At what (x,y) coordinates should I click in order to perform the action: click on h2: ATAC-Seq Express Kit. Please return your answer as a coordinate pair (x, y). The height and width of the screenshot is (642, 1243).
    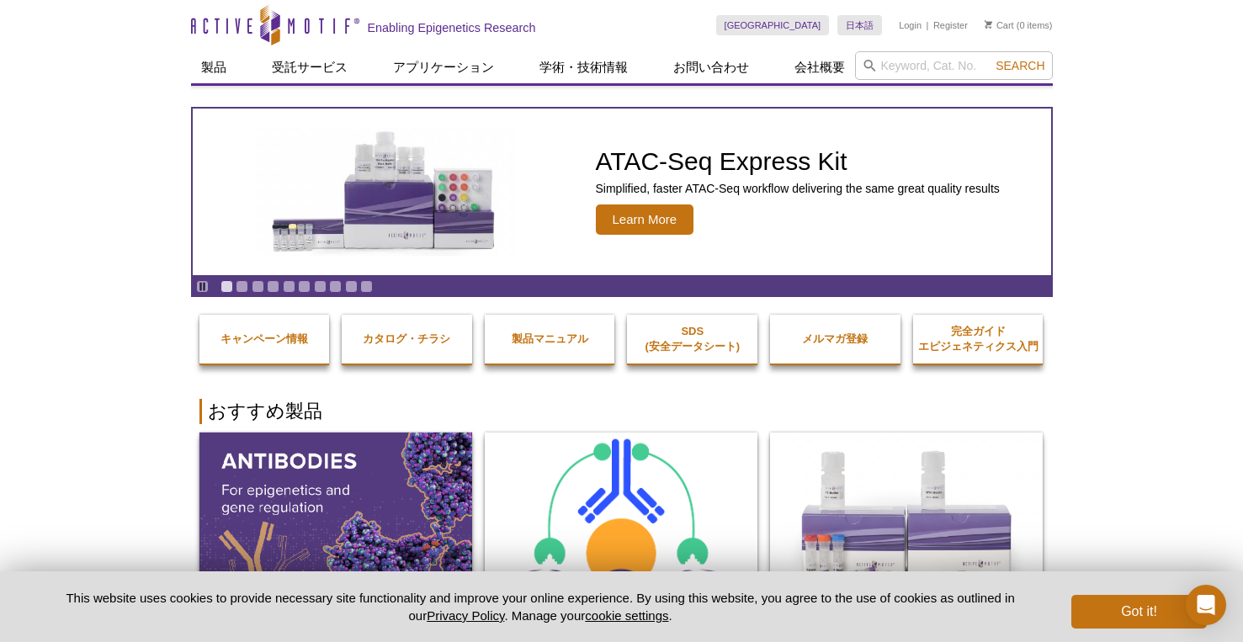
    Looking at the image, I should click on (798, 162).